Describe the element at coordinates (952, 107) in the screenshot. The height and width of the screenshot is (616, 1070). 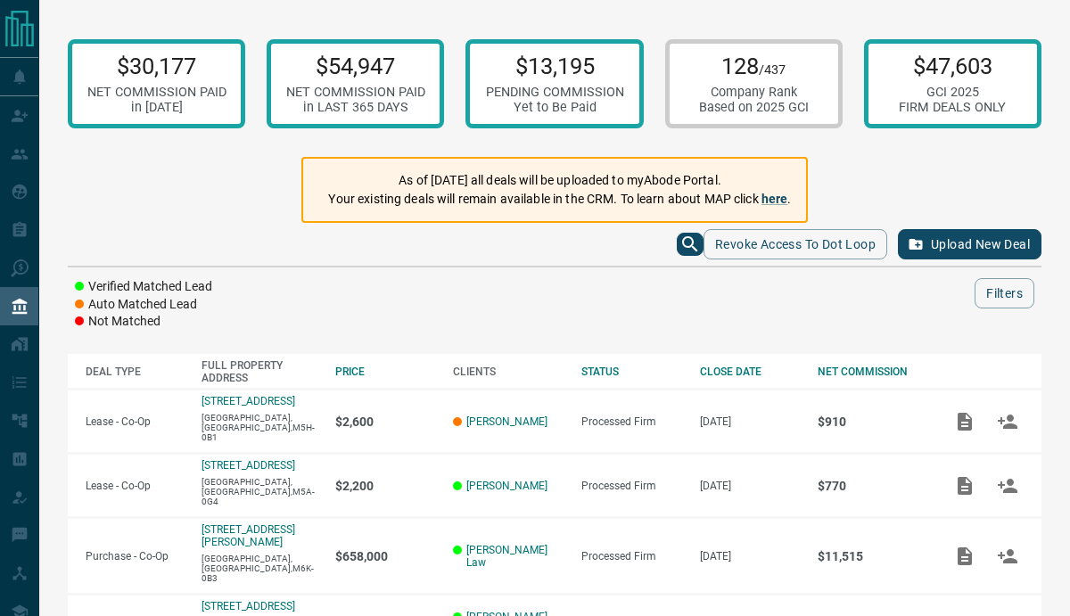
I see `div: FIRM DEALS ONLY` at that location.